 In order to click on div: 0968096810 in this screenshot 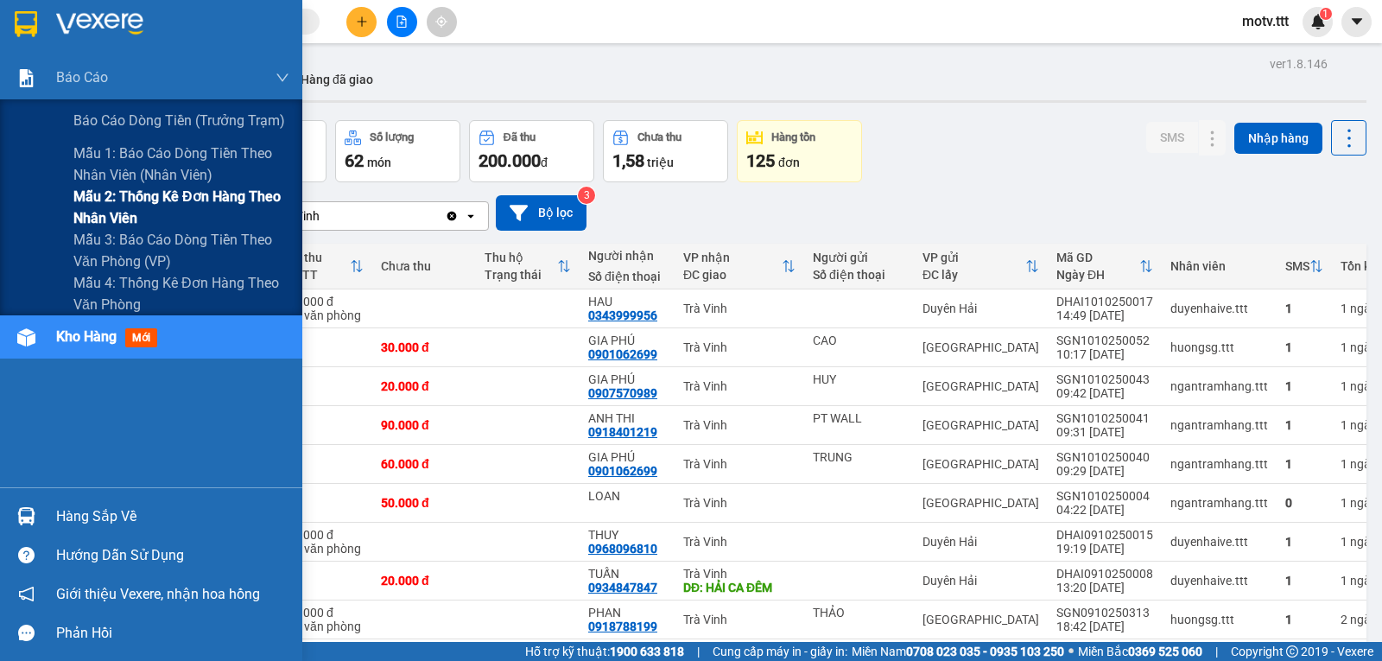, I will do `click(623, 549)`.